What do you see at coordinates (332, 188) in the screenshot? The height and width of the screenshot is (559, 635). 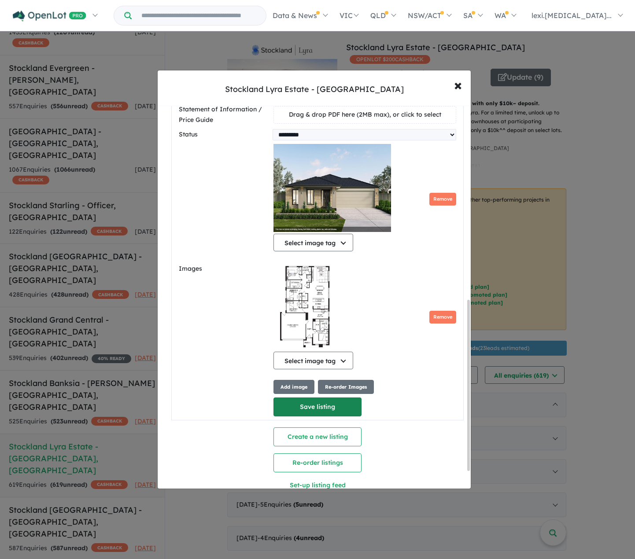 I see `img: Stockland Lyra Estate - Beveridge - Lot 441` at bounding box center [332, 188].